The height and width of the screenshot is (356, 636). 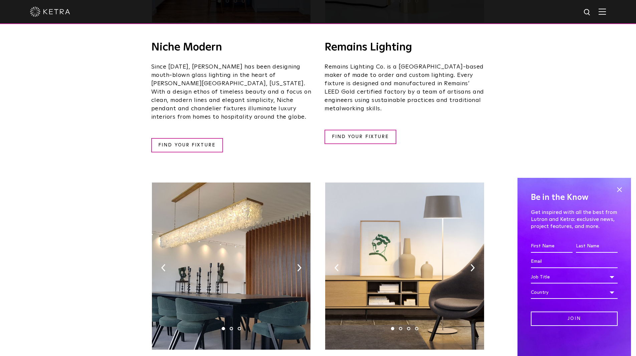 I want to click on input: Email, so click(x=574, y=261).